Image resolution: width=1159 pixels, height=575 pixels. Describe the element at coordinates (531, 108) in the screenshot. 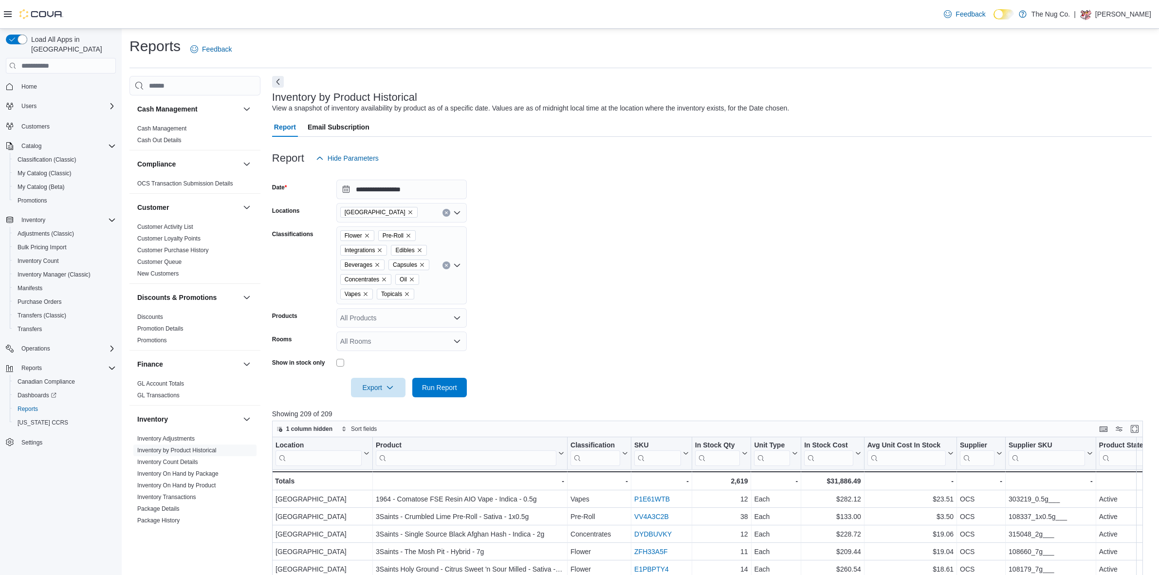

I see `div: View a snapshot of inventory availability by product as of a specific date. Values are as of midn...` at that location.